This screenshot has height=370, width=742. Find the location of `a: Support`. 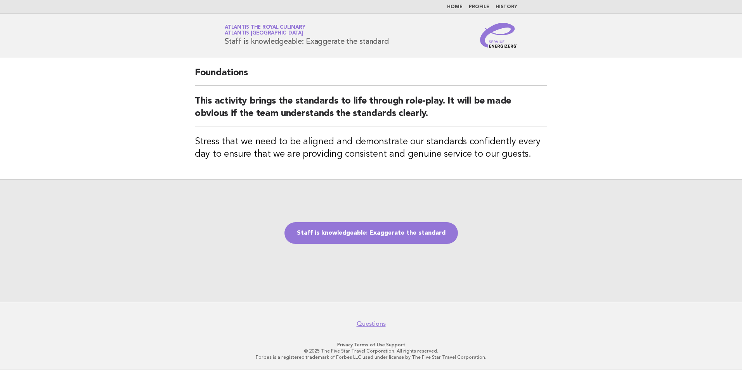

a: Support is located at coordinates (395, 345).